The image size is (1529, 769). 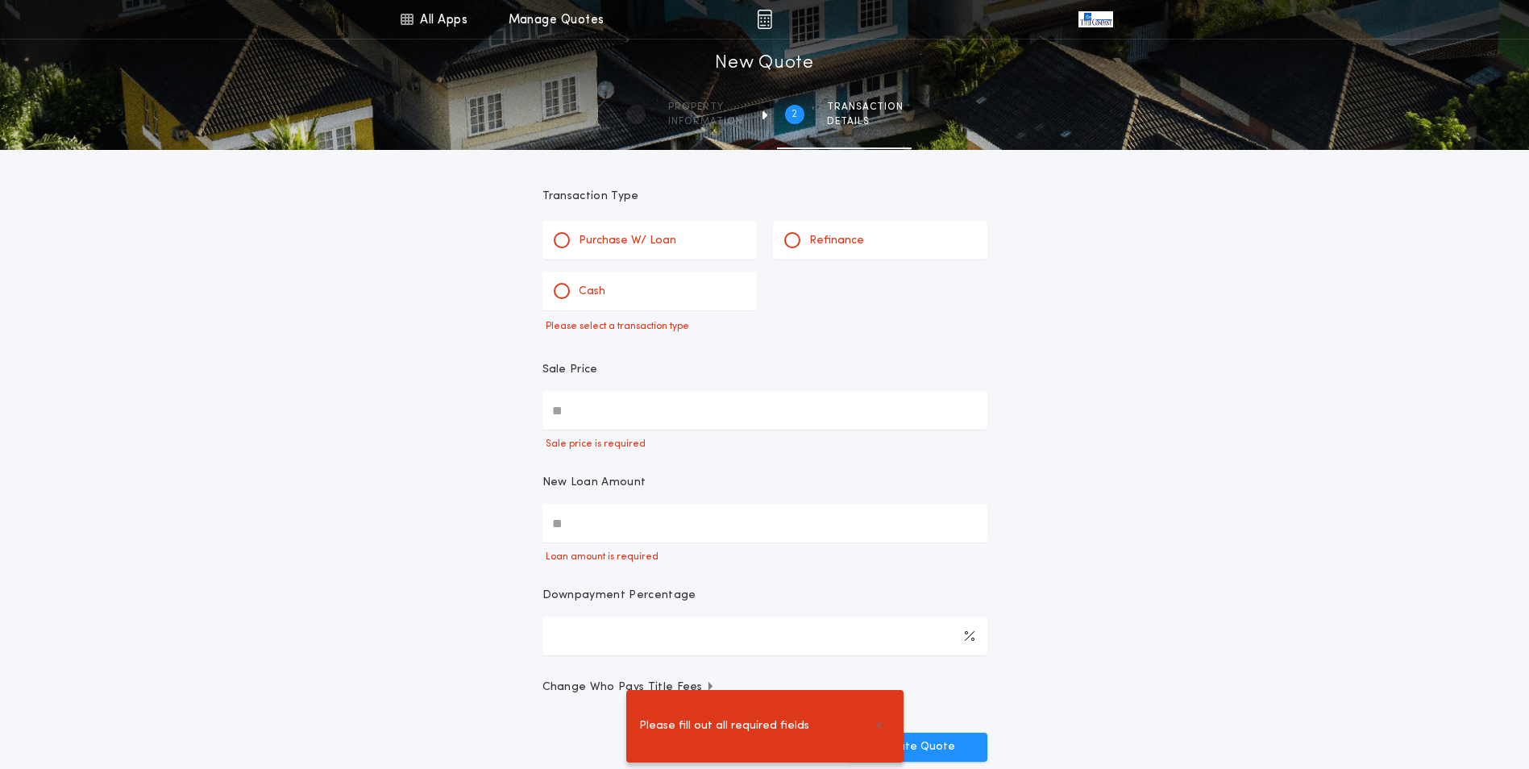 I want to click on button: Change Who Pays Title Fees, so click(x=765, y=688).